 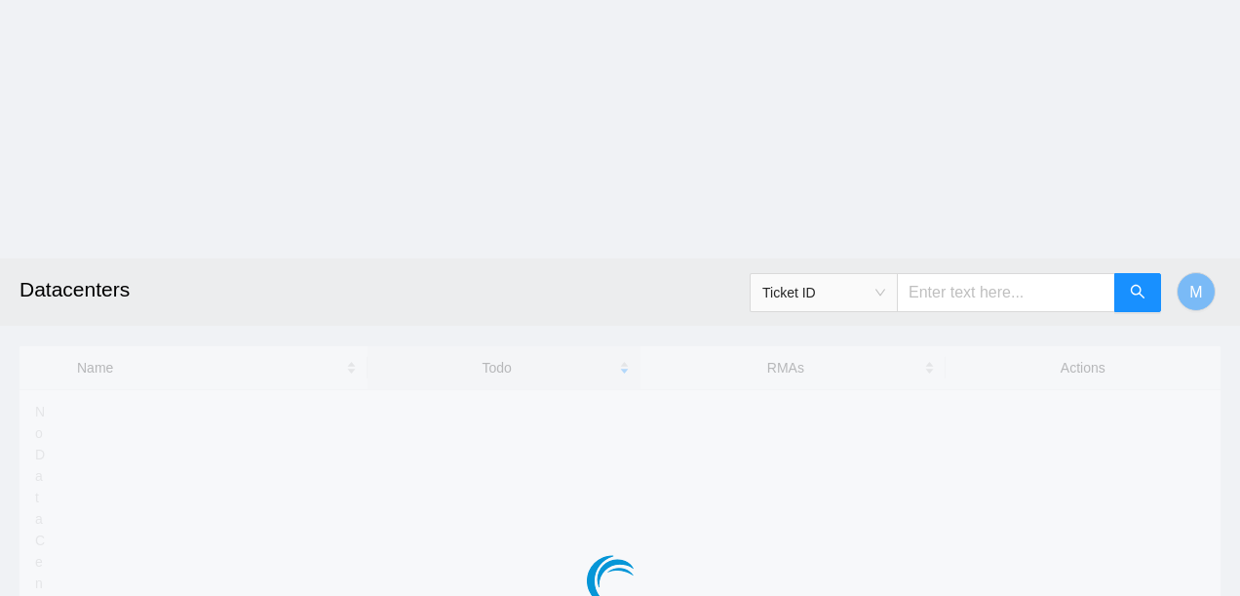 I want to click on input: Enter text here..., so click(x=1006, y=293).